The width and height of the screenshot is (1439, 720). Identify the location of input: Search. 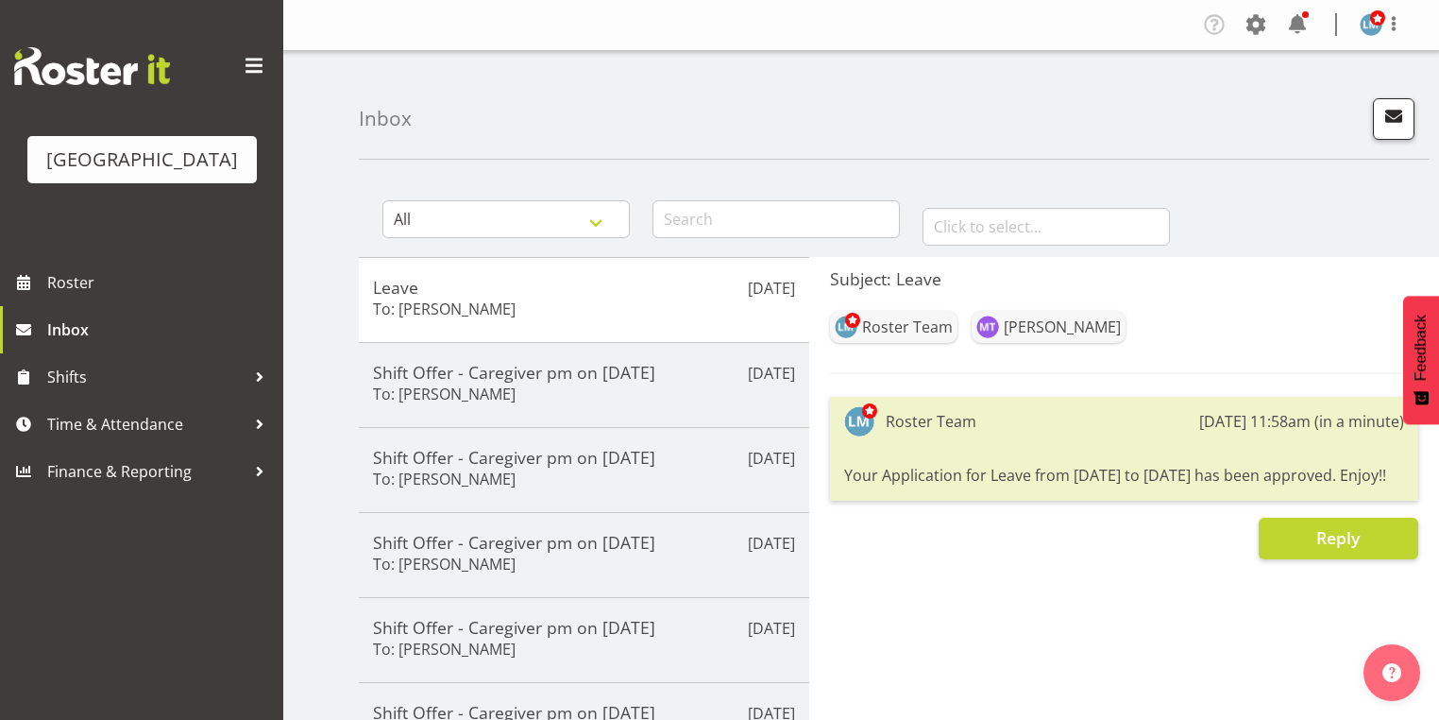
(776, 219).